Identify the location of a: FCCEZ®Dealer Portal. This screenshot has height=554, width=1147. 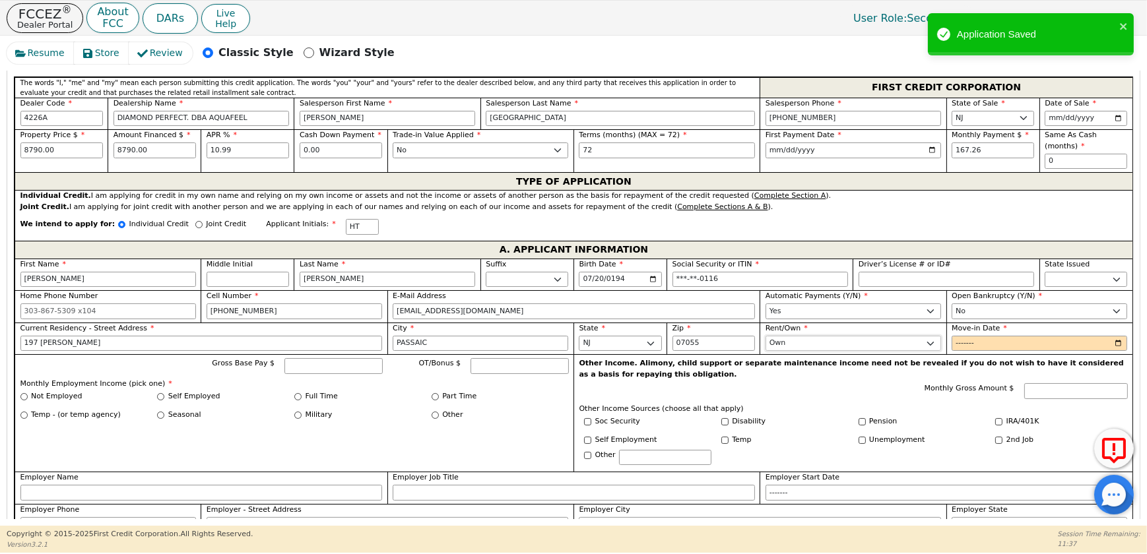
(45, 18).